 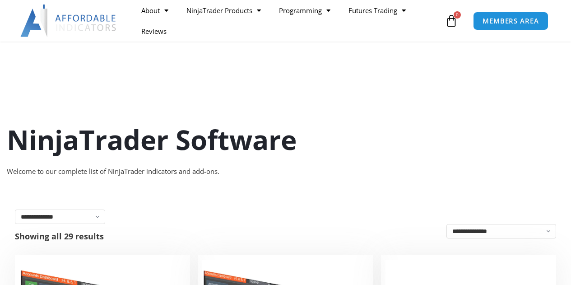 What do you see at coordinates (285, 140) in the screenshot?
I see `h1: NinjaTrader Software` at bounding box center [285, 140].